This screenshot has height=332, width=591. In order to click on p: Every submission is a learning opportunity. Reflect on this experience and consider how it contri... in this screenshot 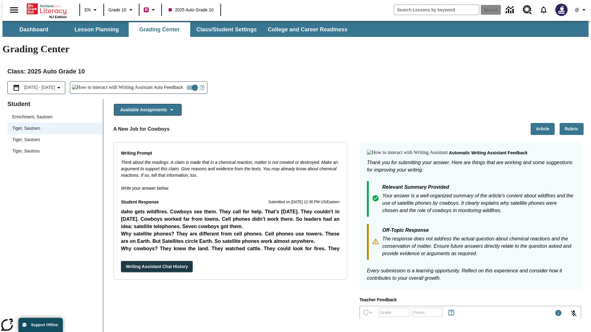, I will do `click(470, 275)`.